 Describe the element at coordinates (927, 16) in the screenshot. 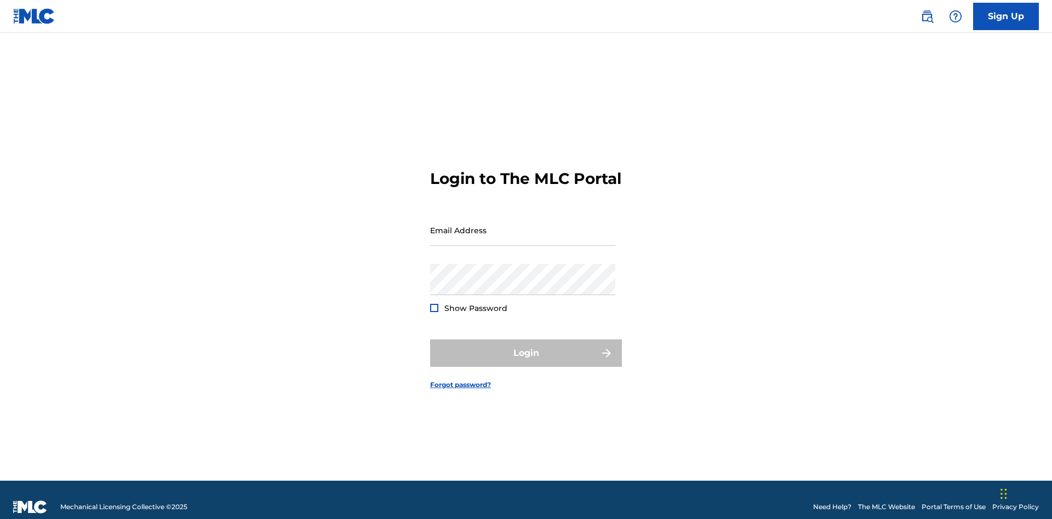

I see `img: search` at that location.